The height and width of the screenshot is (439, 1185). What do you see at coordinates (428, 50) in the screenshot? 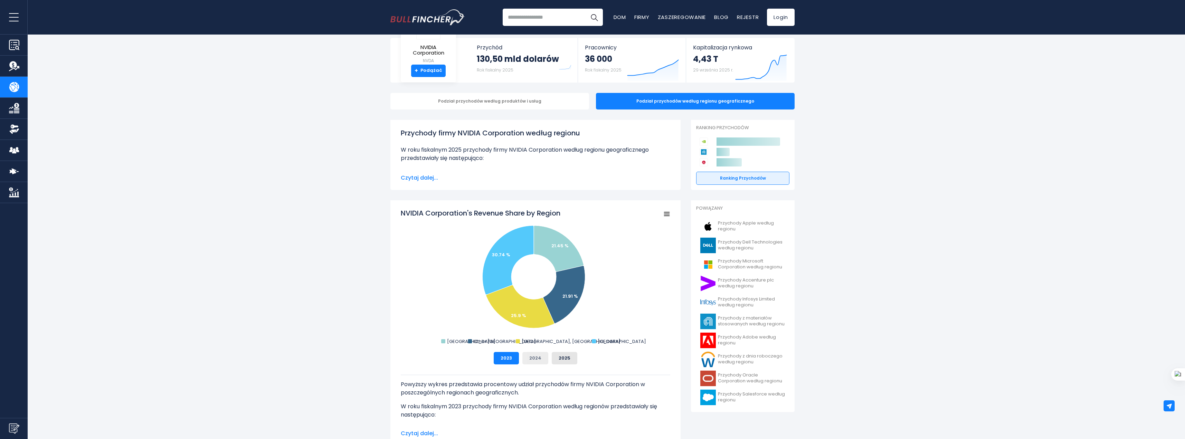
I see `font: NVIDIA Corporation` at bounding box center [428, 50].